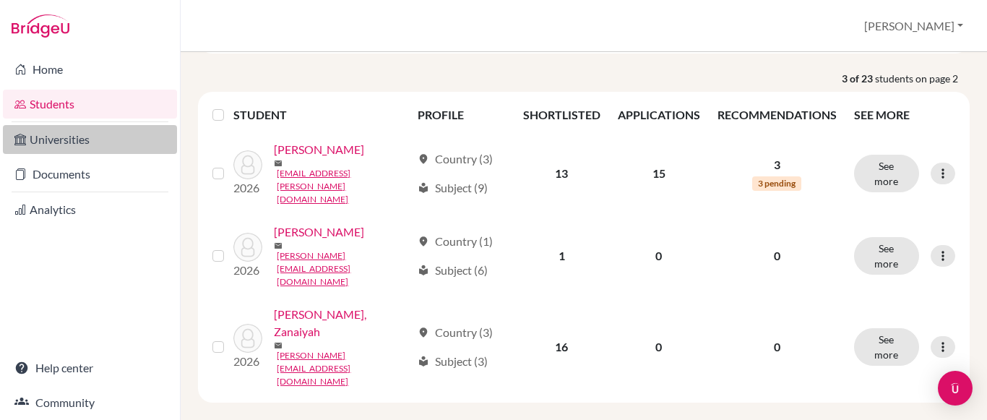  Describe the element at coordinates (561, 347) in the screenshot. I see `td: 16` at that location.